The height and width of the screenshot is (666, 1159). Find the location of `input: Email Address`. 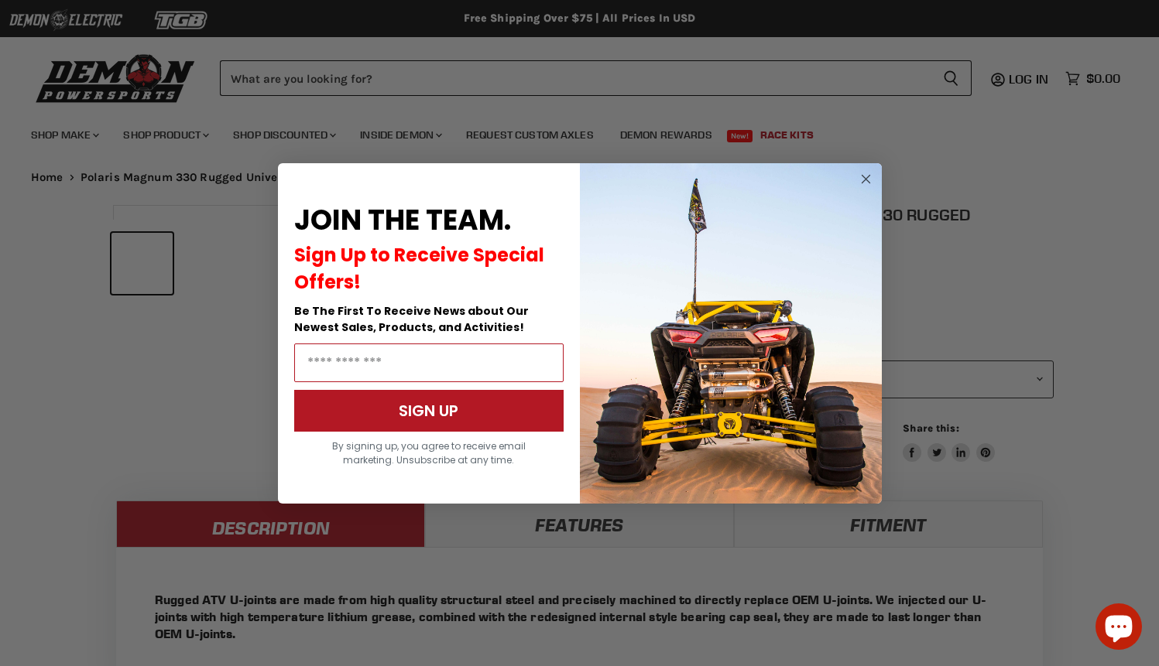

input: Email Address is located at coordinates (429, 363).